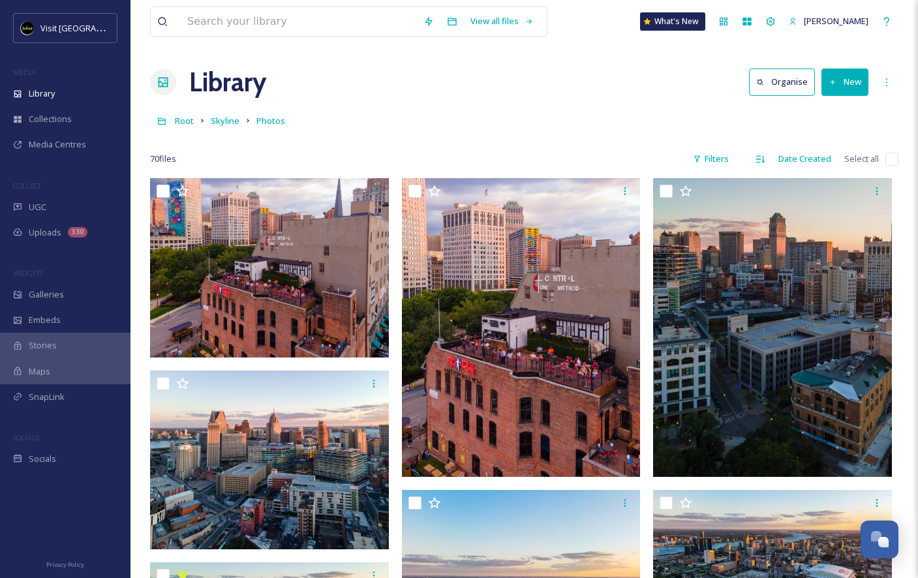  Describe the element at coordinates (50, 119) in the screenshot. I see `span: Collections` at that location.